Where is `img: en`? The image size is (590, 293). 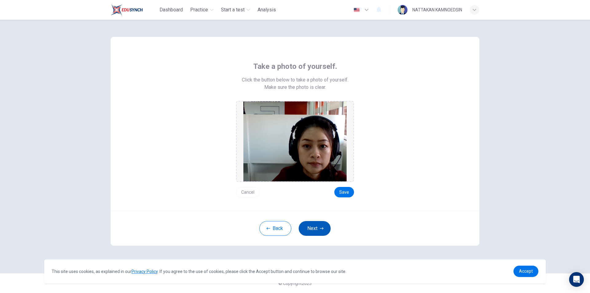
img: en is located at coordinates (357, 10).